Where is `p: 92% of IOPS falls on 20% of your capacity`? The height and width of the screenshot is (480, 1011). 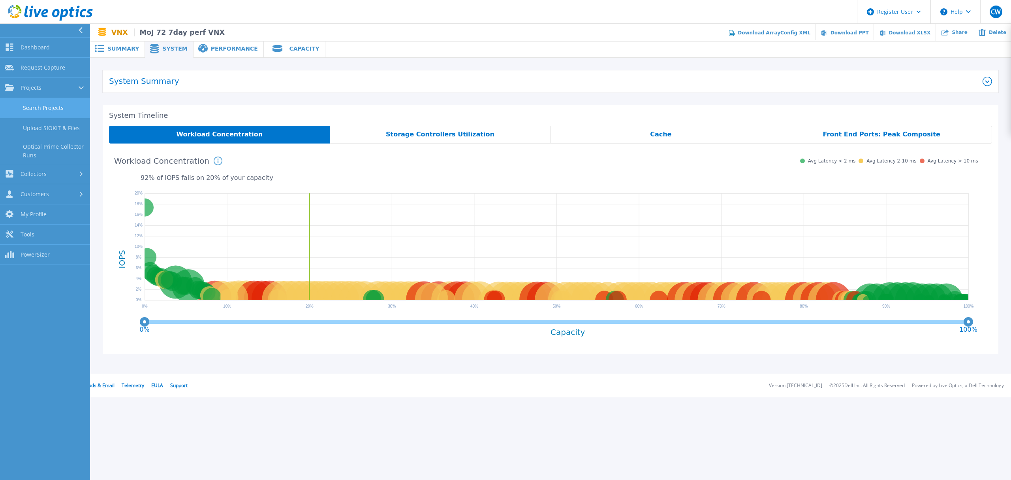 p: 92% of IOPS falls on 20% of your capacity is located at coordinates (548, 175).